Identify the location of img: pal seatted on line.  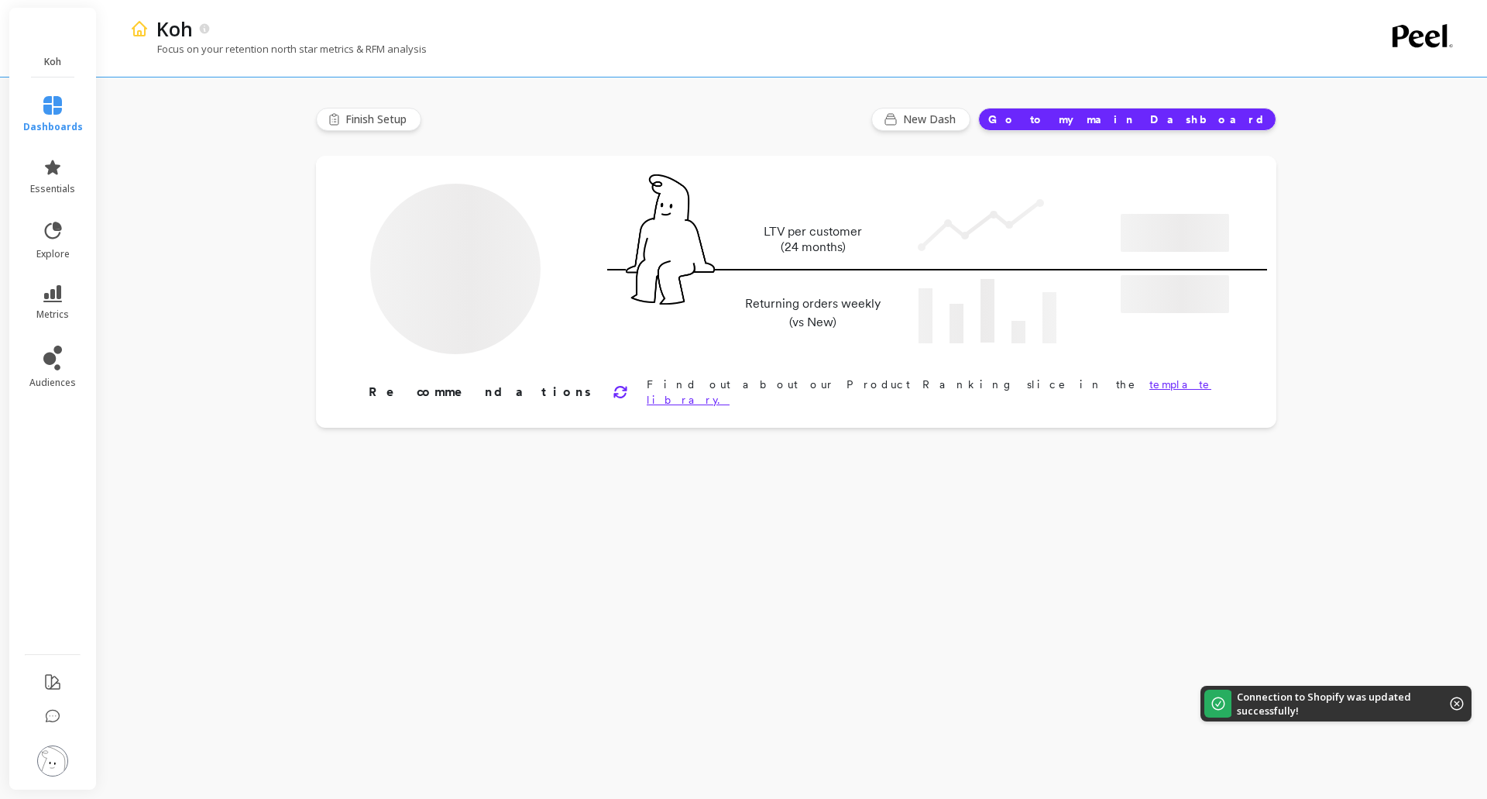
(670, 239).